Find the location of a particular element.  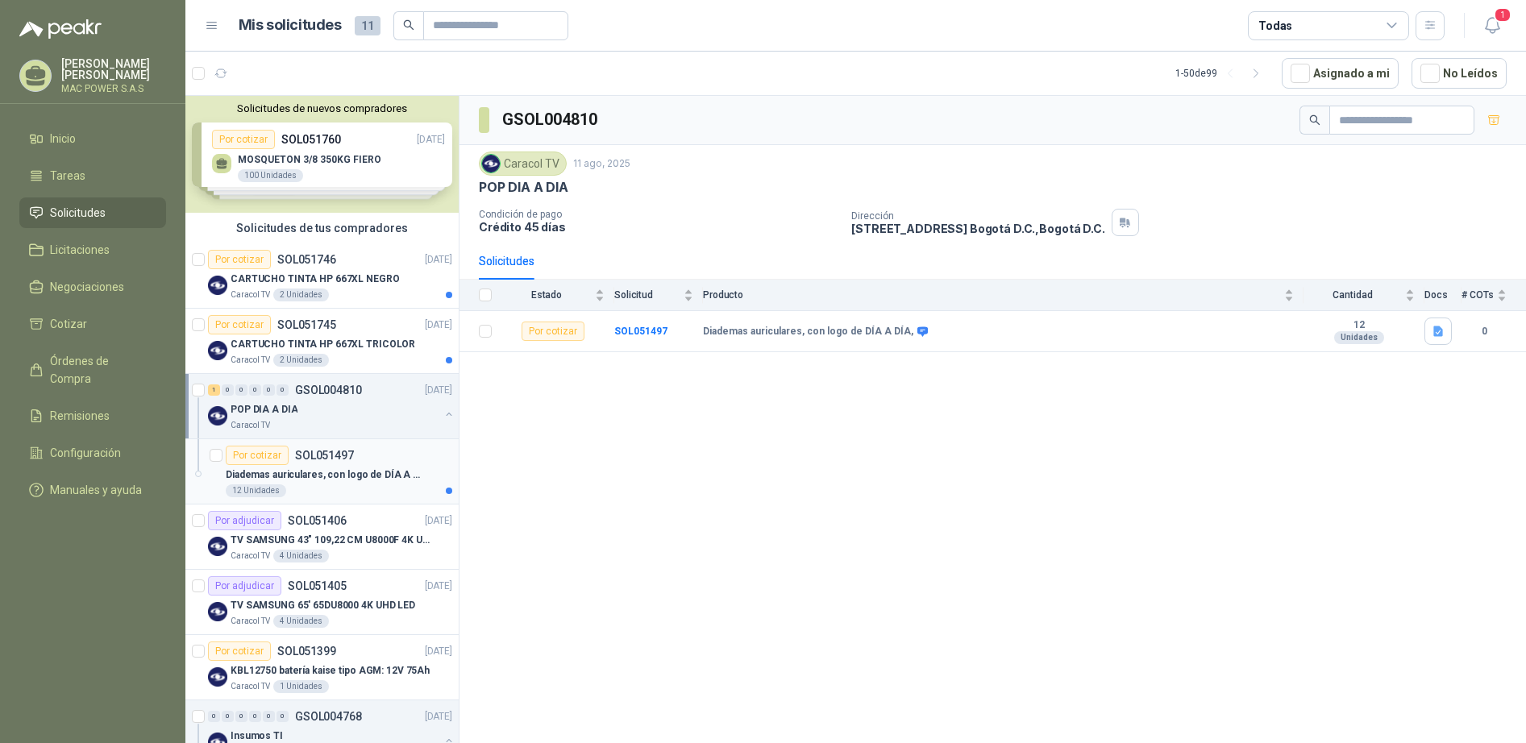

button: 1 is located at coordinates (1493, 26).